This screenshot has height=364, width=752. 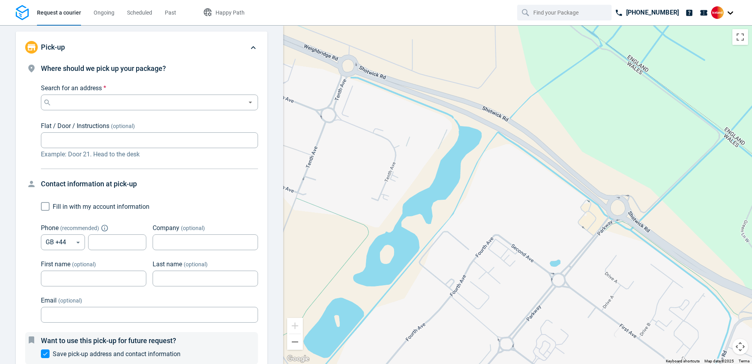 What do you see at coordinates (104, 13) in the screenshot?
I see `span: Ongoing` at bounding box center [104, 13].